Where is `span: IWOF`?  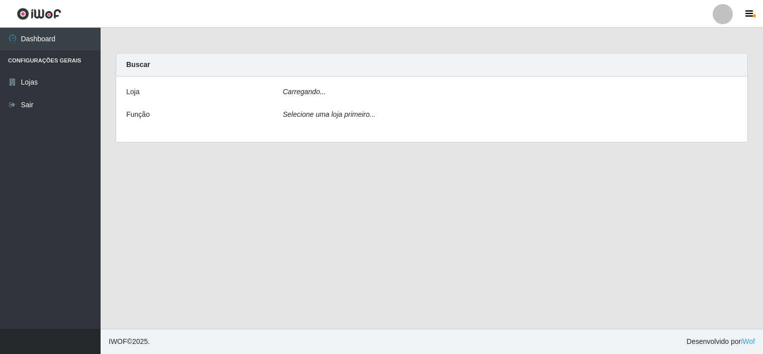
span: IWOF is located at coordinates (118, 341).